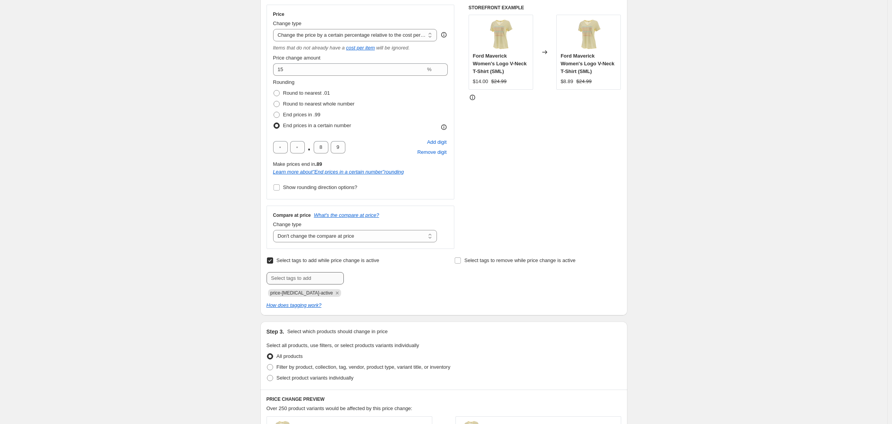 The height and width of the screenshot is (424, 892). What do you see at coordinates (294, 305) in the screenshot?
I see `a: How does tagging work?` at bounding box center [294, 305].